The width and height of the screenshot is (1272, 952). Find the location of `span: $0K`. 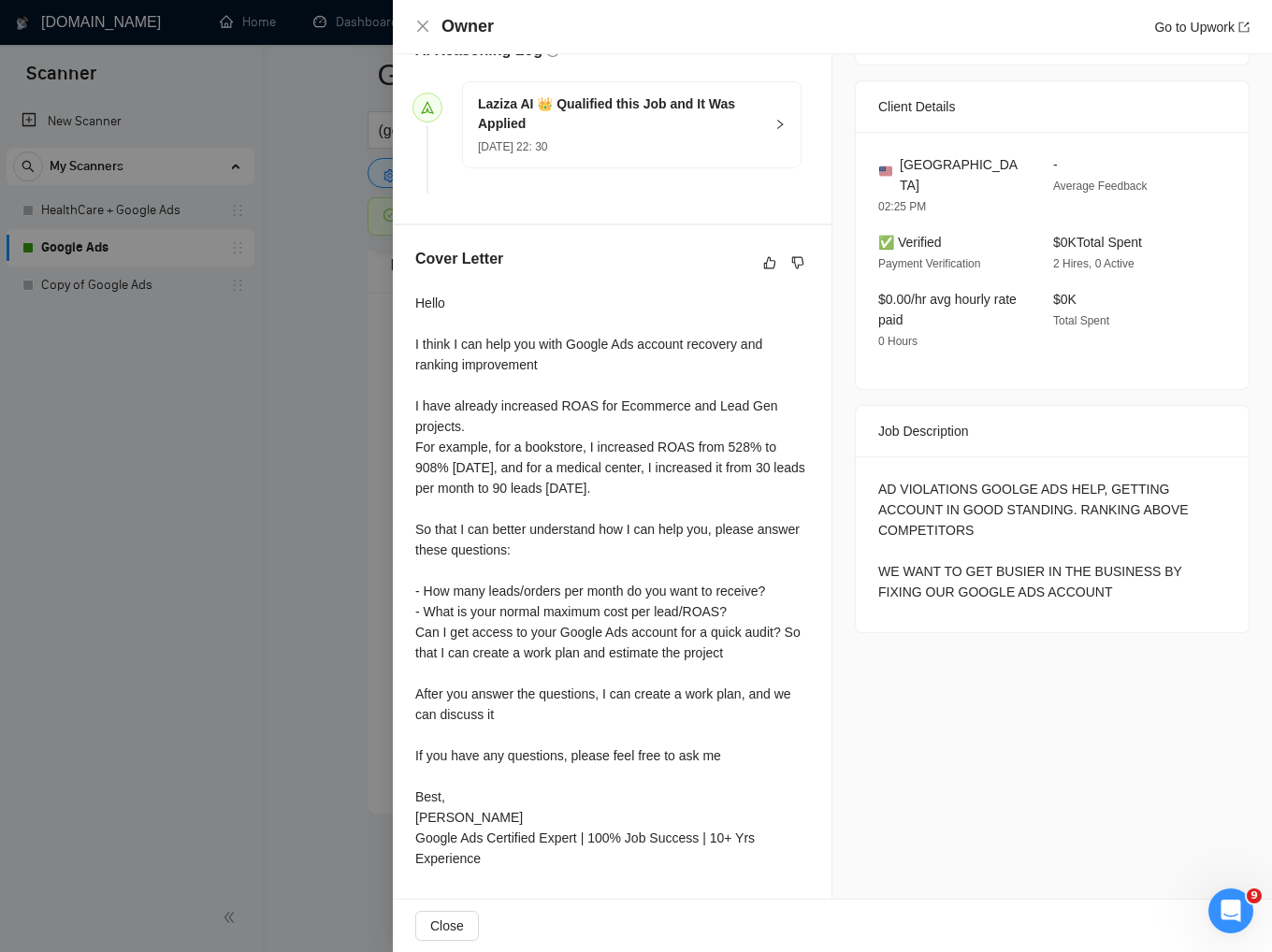

span: $0K is located at coordinates (1065, 300).